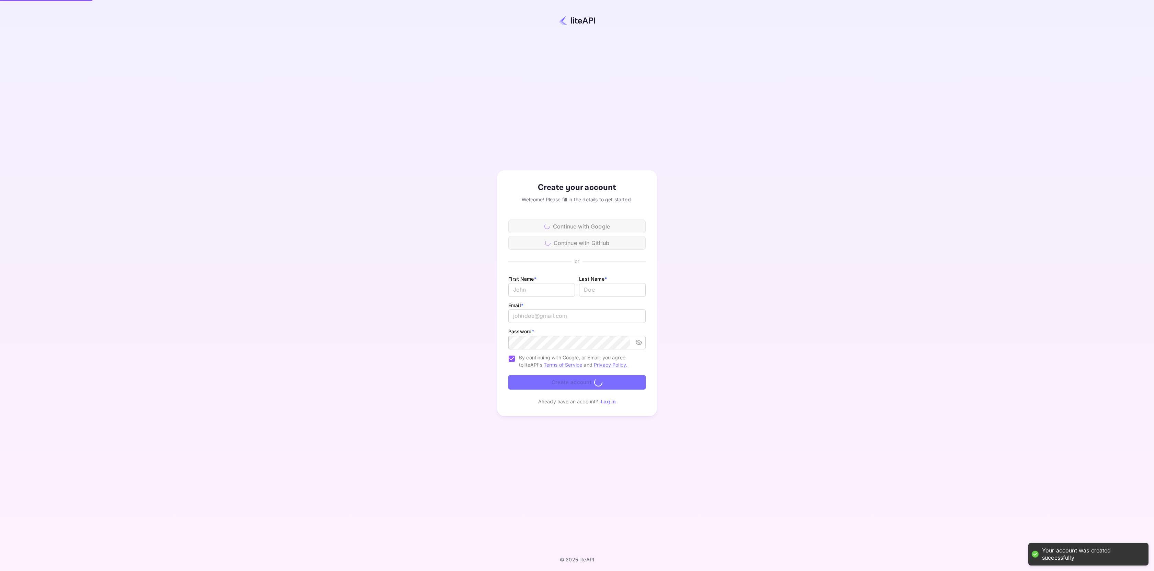 This screenshot has height=571, width=1154. What do you see at coordinates (593, 279) in the screenshot?
I see `label: Last Name` at bounding box center [593, 279].